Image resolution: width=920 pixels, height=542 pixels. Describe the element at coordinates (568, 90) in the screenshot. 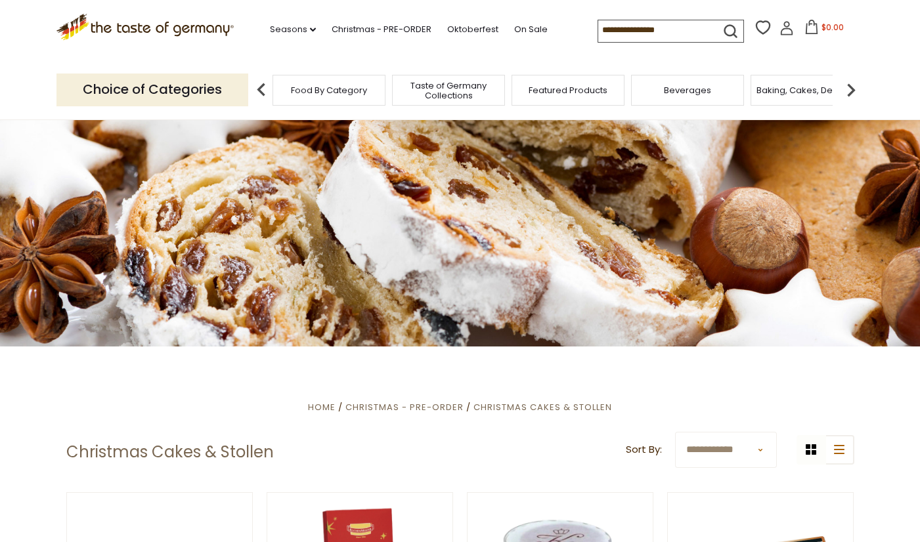

I see `span: Featured Products` at that location.